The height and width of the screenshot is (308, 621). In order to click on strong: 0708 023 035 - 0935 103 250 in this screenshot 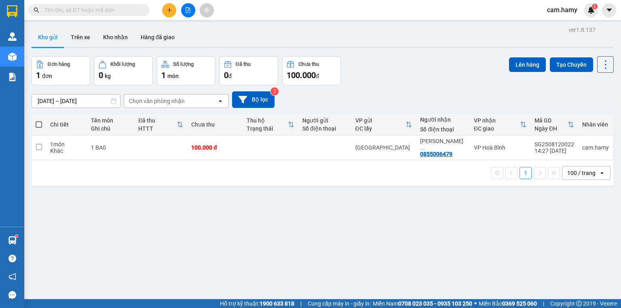, I will do `click(435, 304)`.